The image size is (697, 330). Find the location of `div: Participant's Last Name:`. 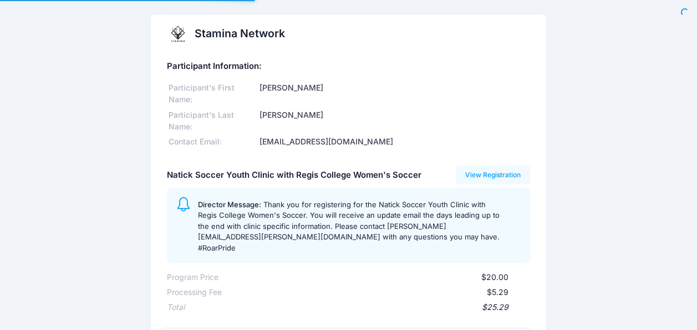

div: Participant's Last Name: is located at coordinates (212, 121).